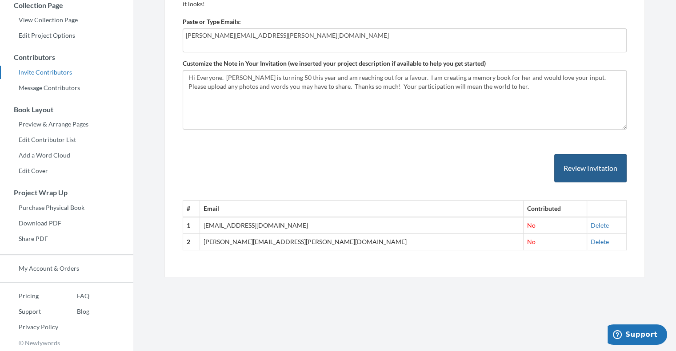 This screenshot has width=676, height=351. What do you see at coordinates (67, 57) in the screenshot?
I see `h3: Contributors` at bounding box center [67, 57].